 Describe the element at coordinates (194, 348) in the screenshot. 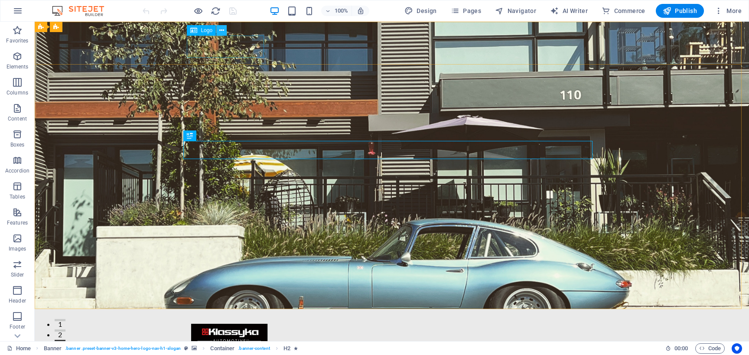

I see `i: This element contains a background` at that location.